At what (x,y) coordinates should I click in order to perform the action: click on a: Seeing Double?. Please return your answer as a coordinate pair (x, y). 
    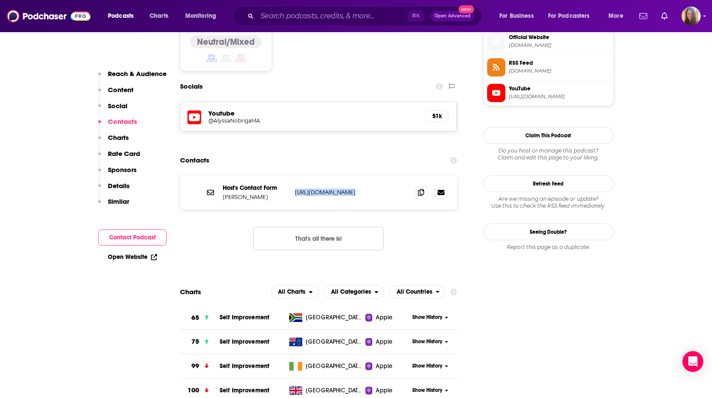
    Looking at the image, I should click on (548, 232).